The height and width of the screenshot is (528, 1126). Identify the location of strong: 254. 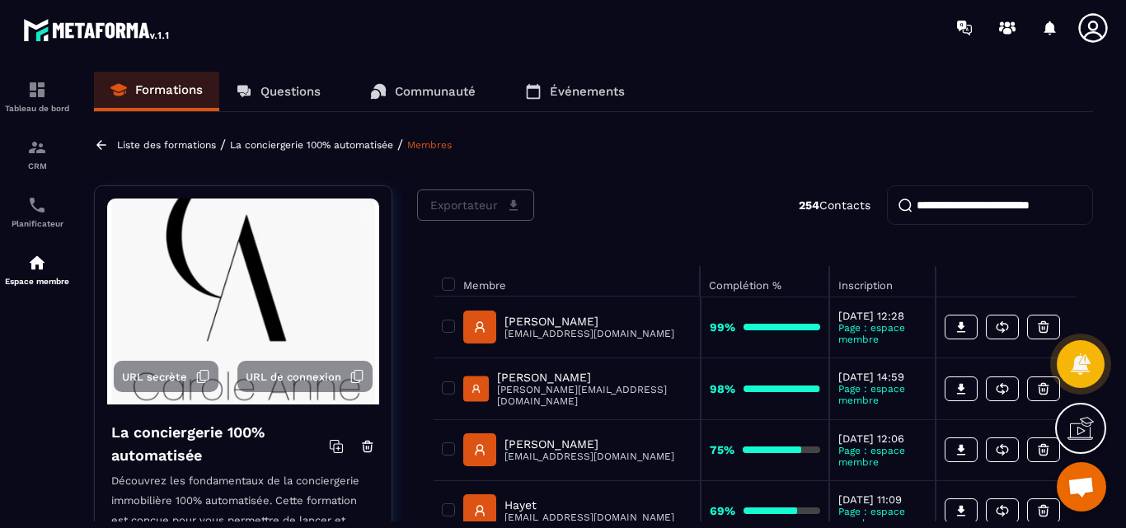
(809, 205).